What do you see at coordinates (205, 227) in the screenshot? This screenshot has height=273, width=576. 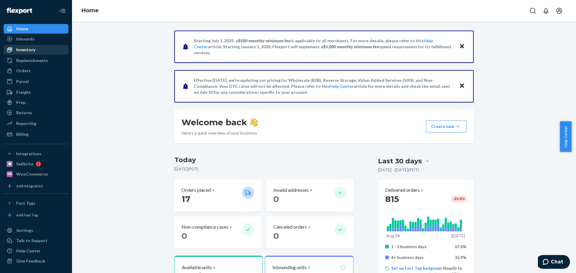 I see `p: Non-compliance cases` at bounding box center [205, 227].